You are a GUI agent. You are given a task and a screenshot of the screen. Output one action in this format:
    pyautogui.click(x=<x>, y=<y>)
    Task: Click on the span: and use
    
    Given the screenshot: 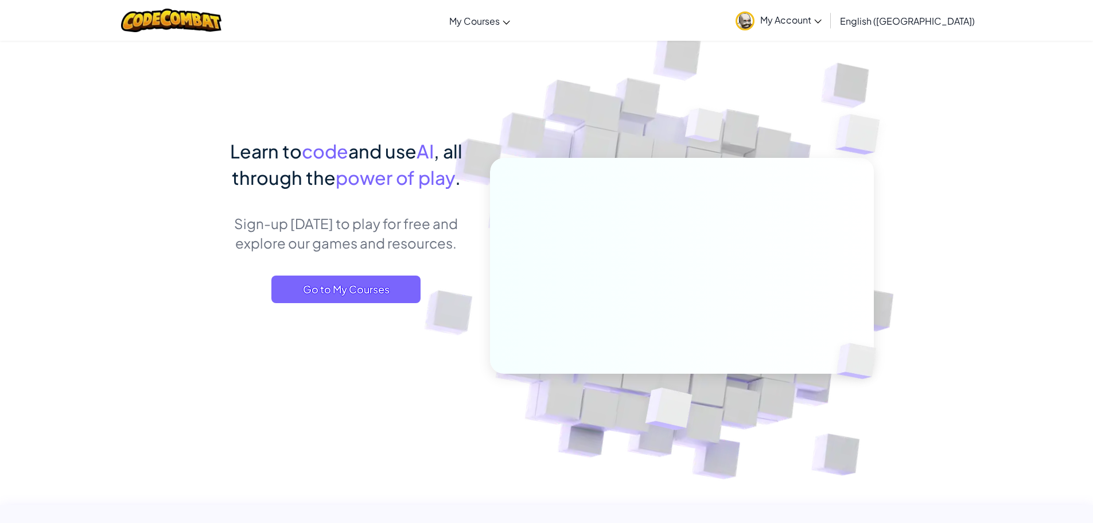 What is the action you would take?
    pyautogui.click(x=382, y=151)
    